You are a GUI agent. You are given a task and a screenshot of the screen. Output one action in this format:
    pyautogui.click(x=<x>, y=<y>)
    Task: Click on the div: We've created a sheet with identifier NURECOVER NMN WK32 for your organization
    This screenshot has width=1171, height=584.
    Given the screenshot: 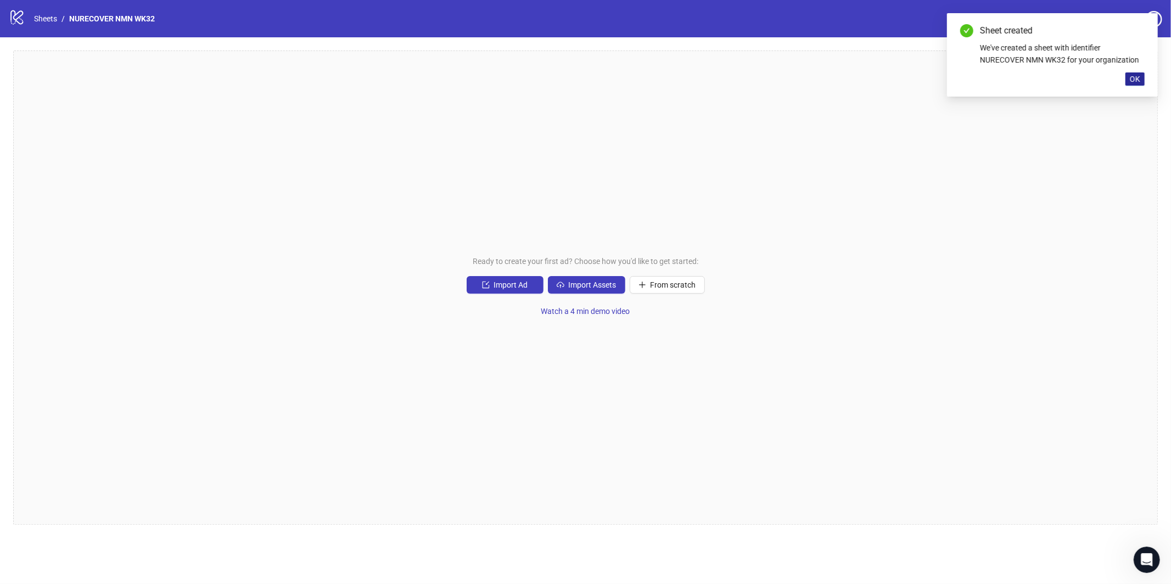 What is the action you would take?
    pyautogui.click(x=1062, y=54)
    